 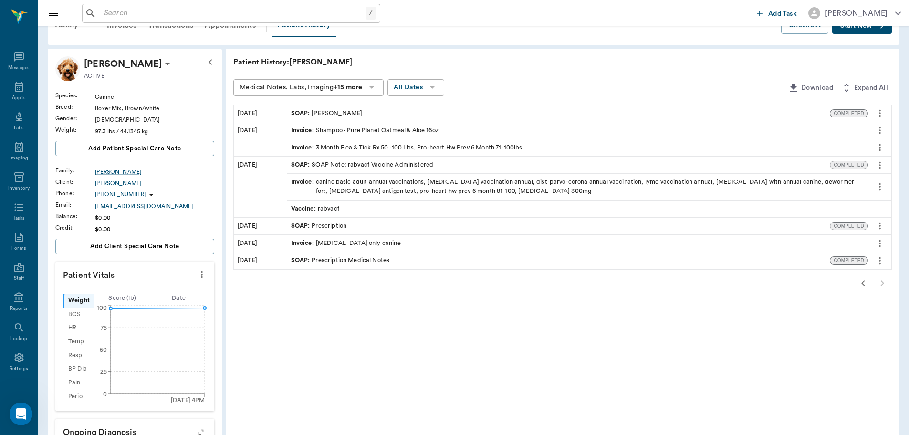 What do you see at coordinates (135, 246) in the screenshot?
I see `button: Add client Special Care Note` at bounding box center [135, 246].